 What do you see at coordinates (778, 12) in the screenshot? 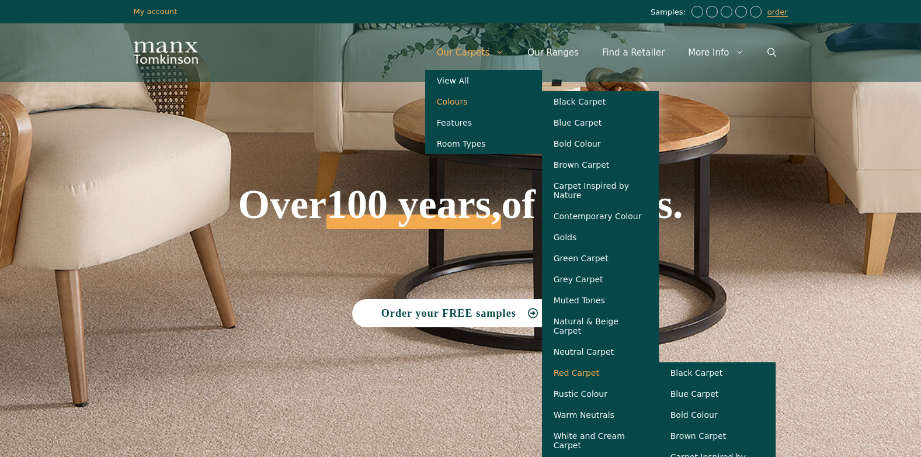
I see `a: order` at bounding box center [778, 12].